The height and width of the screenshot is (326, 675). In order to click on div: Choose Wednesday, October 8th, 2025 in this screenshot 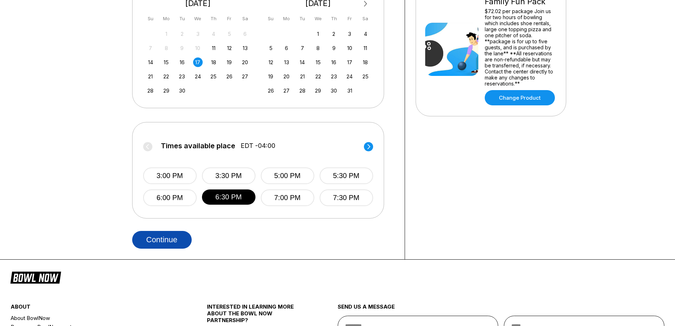, I will do `click(318, 48)`.